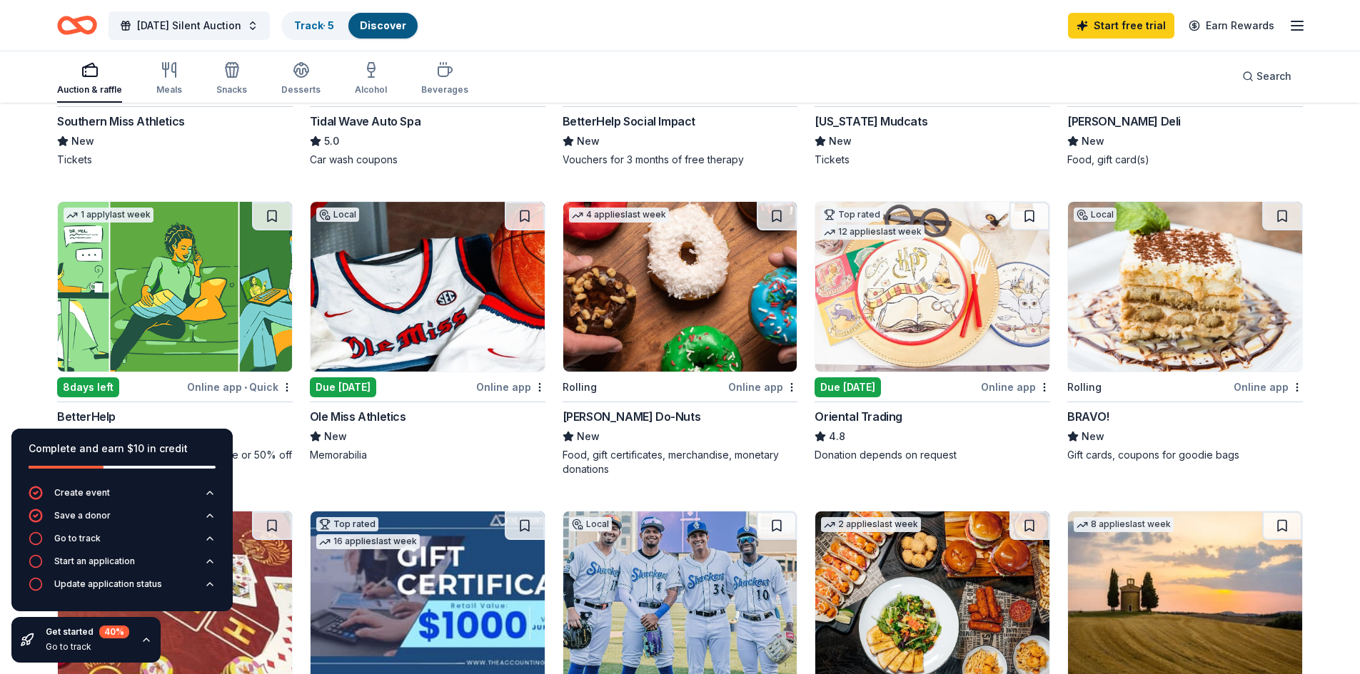 The width and height of the screenshot is (1360, 674). Describe the element at coordinates (1123, 525) in the screenshot. I see `div: 8 applies last week` at that location.